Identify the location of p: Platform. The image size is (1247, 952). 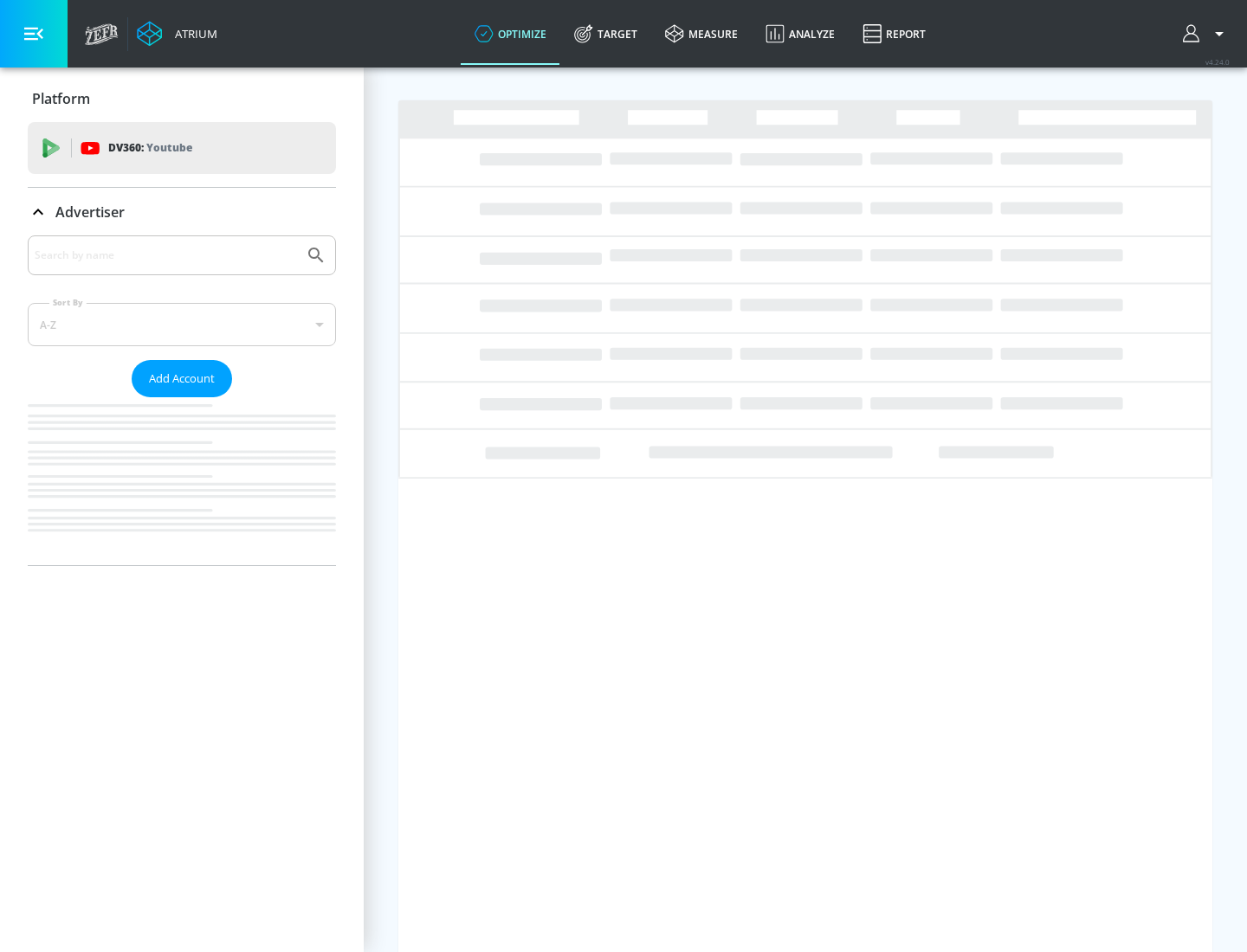
(61, 99).